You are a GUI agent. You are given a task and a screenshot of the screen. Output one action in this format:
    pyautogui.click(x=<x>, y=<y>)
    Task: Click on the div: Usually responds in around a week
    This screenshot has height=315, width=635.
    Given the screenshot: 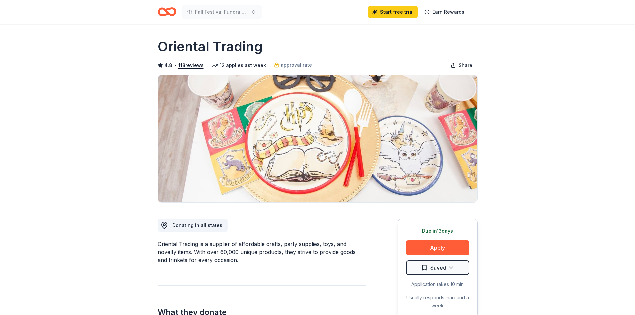 What is the action you would take?
    pyautogui.click(x=438, y=302)
    